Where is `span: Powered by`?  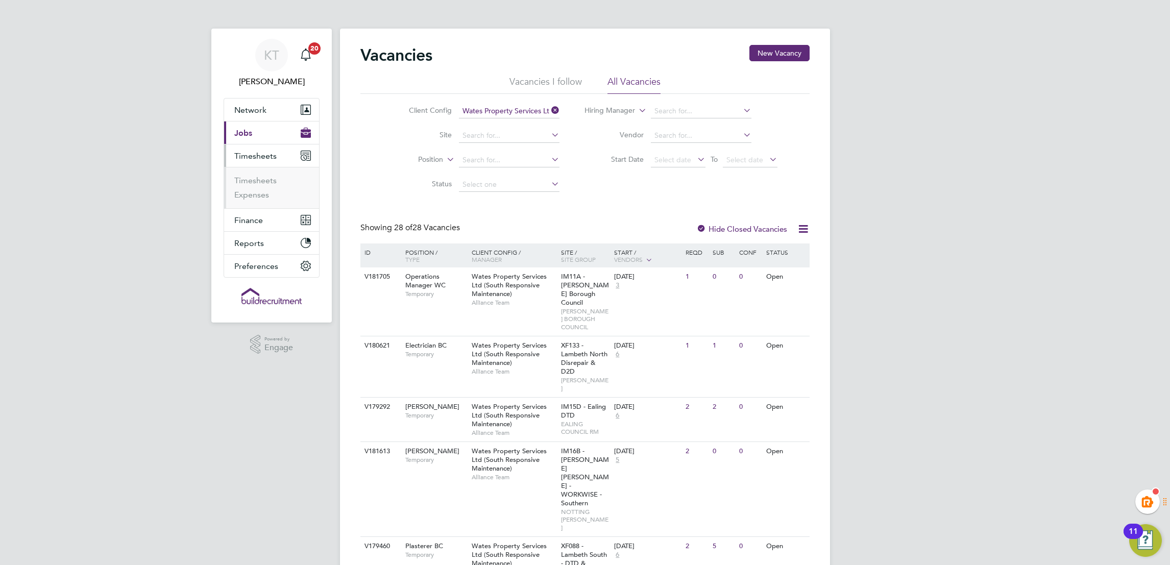 span: Powered by is located at coordinates (279, 339).